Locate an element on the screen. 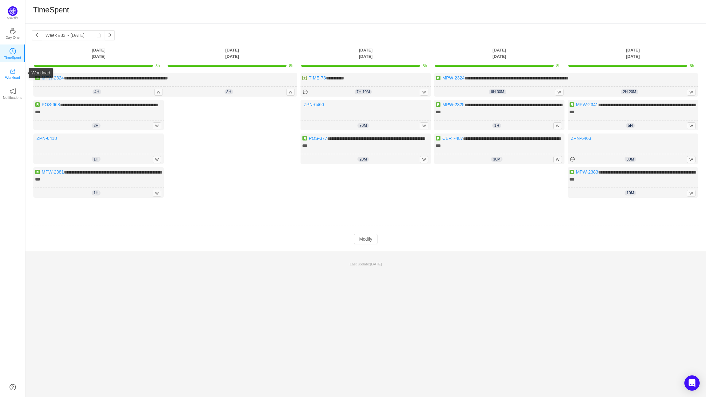 This screenshot has width=706, height=397. a: icon: clock-circleTimeSpent is located at coordinates (13, 53).